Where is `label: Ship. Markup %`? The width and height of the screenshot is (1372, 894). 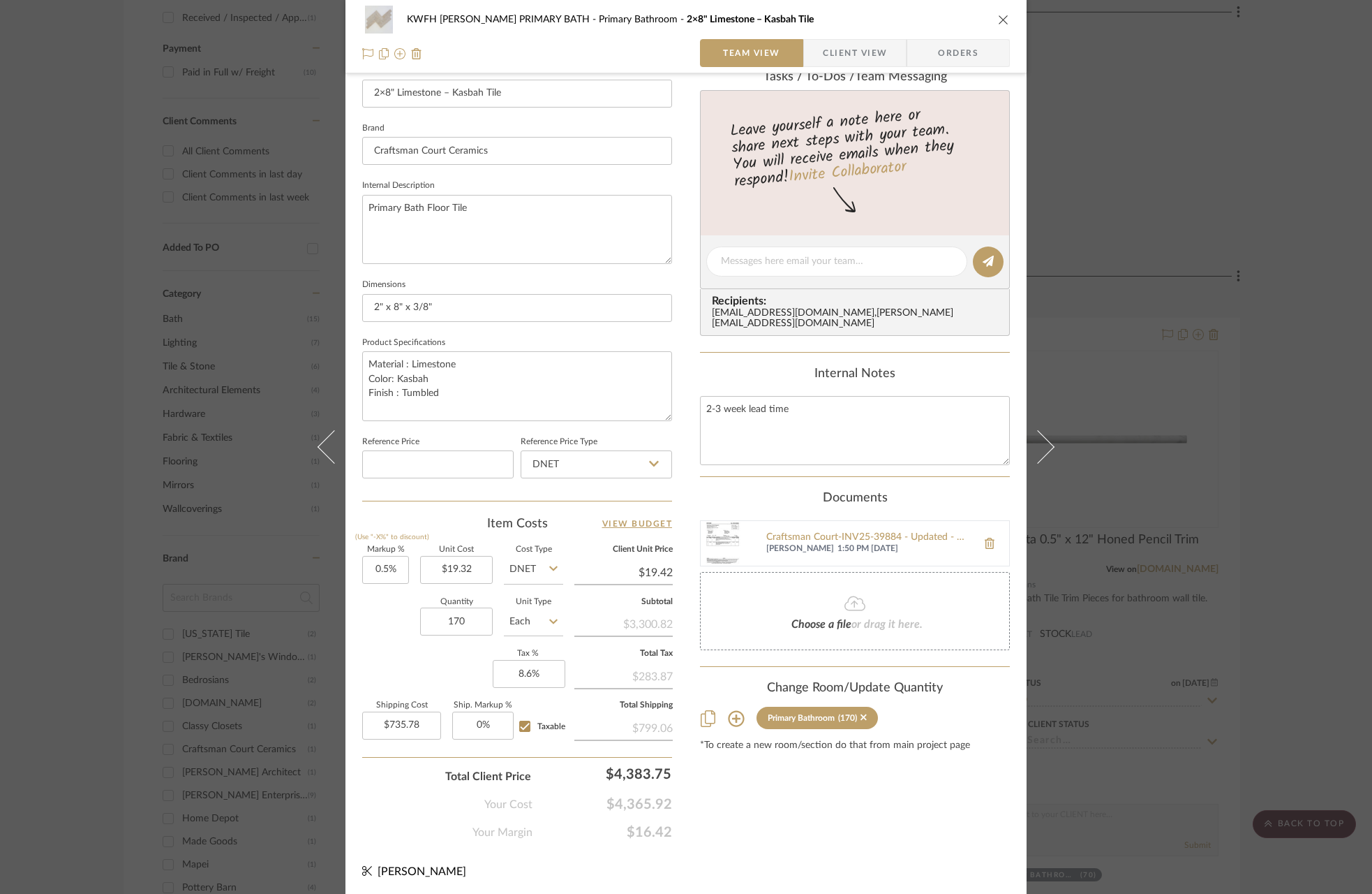 label: Ship. Markup % is located at coordinates (483, 705).